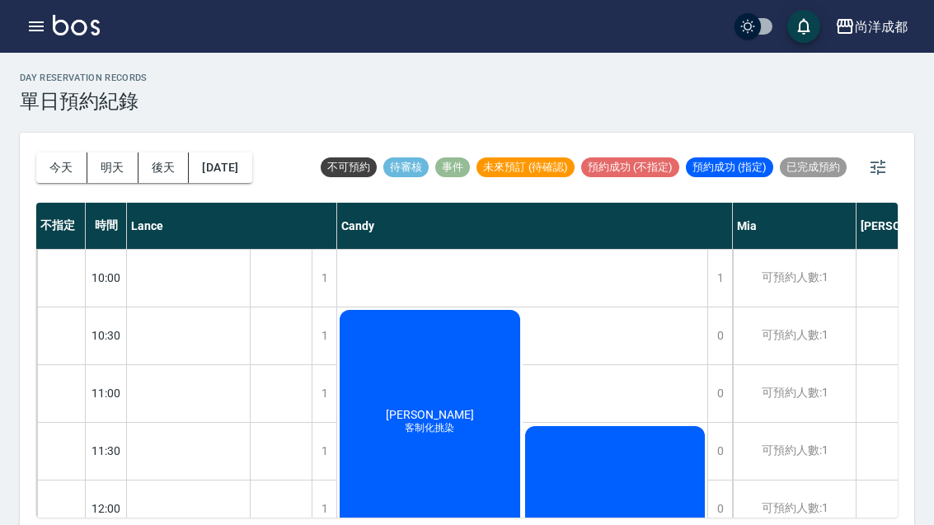 The width and height of the screenshot is (934, 525). I want to click on div: 尚洋成都, so click(881, 26).